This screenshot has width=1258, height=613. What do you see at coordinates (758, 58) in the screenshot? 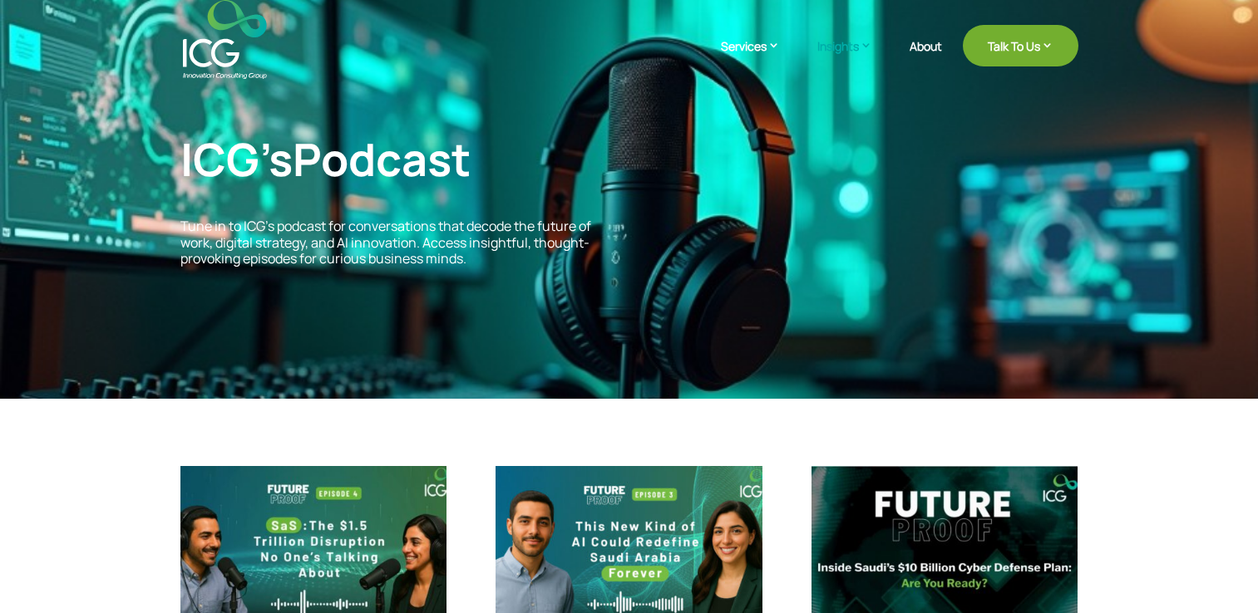
I see `a: Services` at bounding box center [758, 58].